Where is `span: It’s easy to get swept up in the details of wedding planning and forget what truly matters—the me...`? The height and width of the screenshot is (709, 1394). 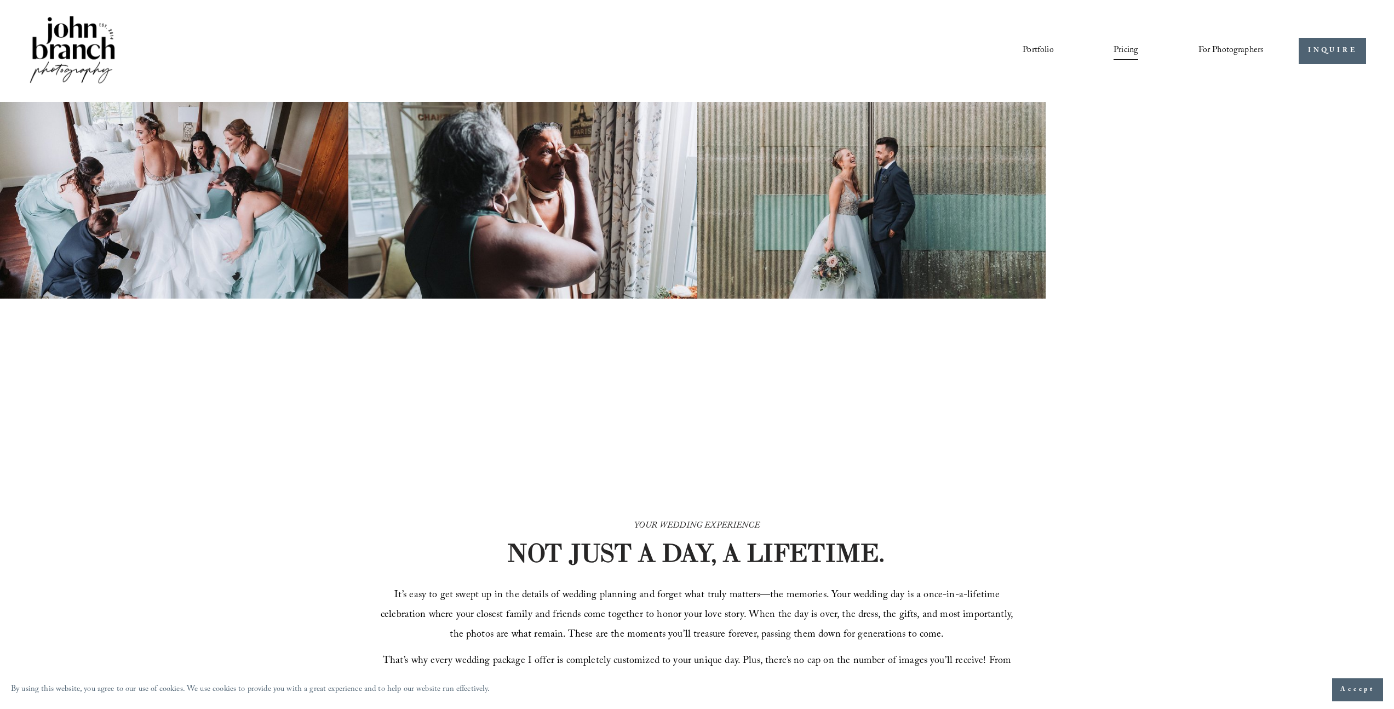
span: It’s easy to get swept up in the details of wedding planning and forget what truly matters—the me... is located at coordinates (699, 615).